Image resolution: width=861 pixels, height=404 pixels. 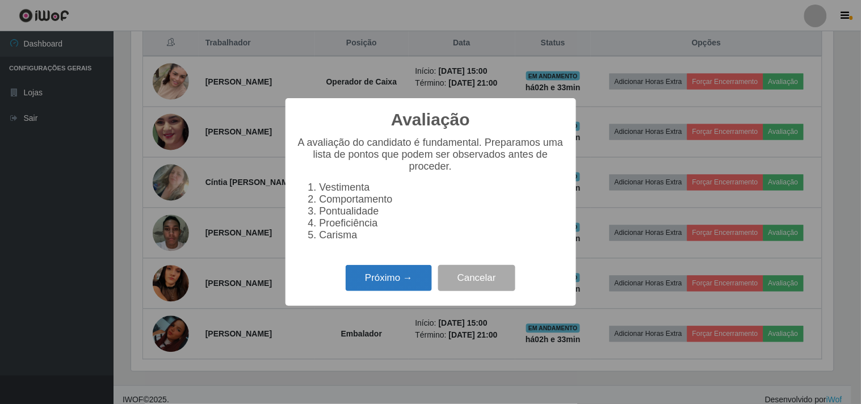 What do you see at coordinates (431, 154) in the screenshot?
I see `p: A avaliação do candidato é fundamental. Preparamos uma lista de pontos que podem ser observados a...` at bounding box center [431, 154].